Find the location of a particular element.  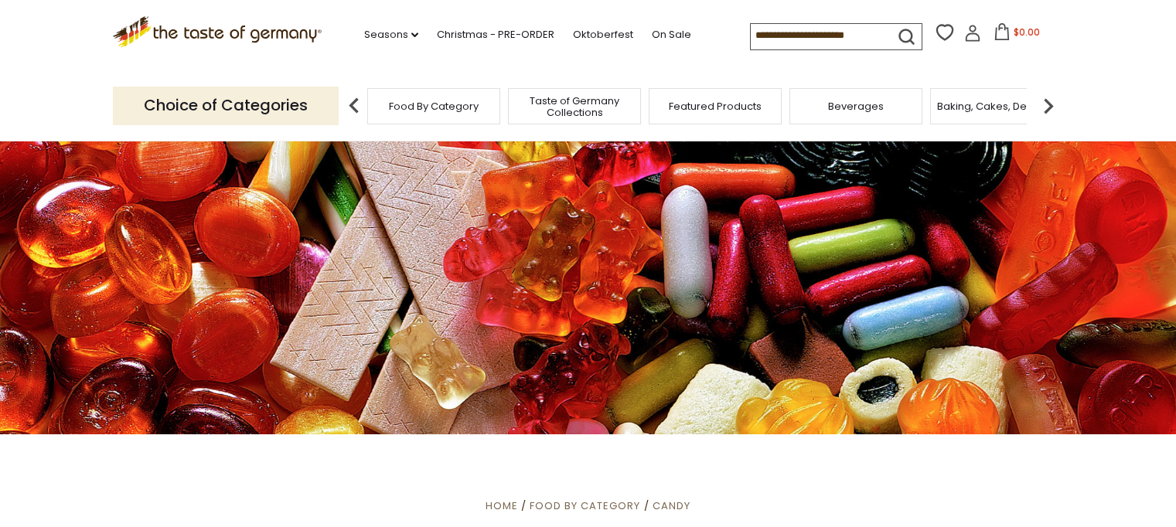

span: $0.00 is located at coordinates (1027, 32).